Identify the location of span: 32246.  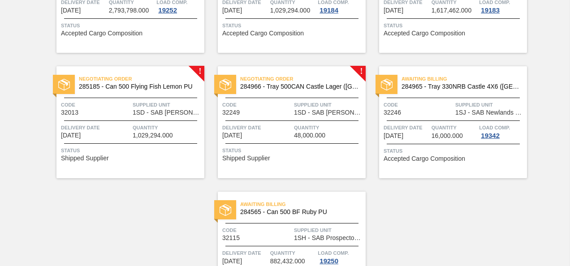
(392, 112).